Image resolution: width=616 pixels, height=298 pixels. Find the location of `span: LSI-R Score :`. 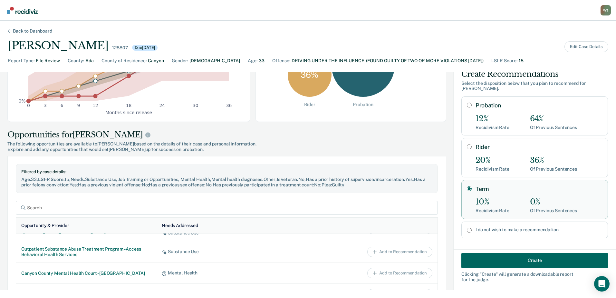

span: LSI-R Score : is located at coordinates (51, 179).